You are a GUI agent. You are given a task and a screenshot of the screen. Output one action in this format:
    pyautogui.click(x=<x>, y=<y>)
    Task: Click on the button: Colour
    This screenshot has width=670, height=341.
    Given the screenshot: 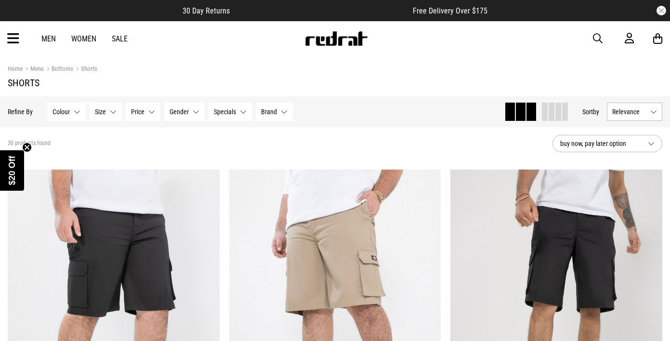 What is the action you would take?
    pyautogui.click(x=66, y=112)
    